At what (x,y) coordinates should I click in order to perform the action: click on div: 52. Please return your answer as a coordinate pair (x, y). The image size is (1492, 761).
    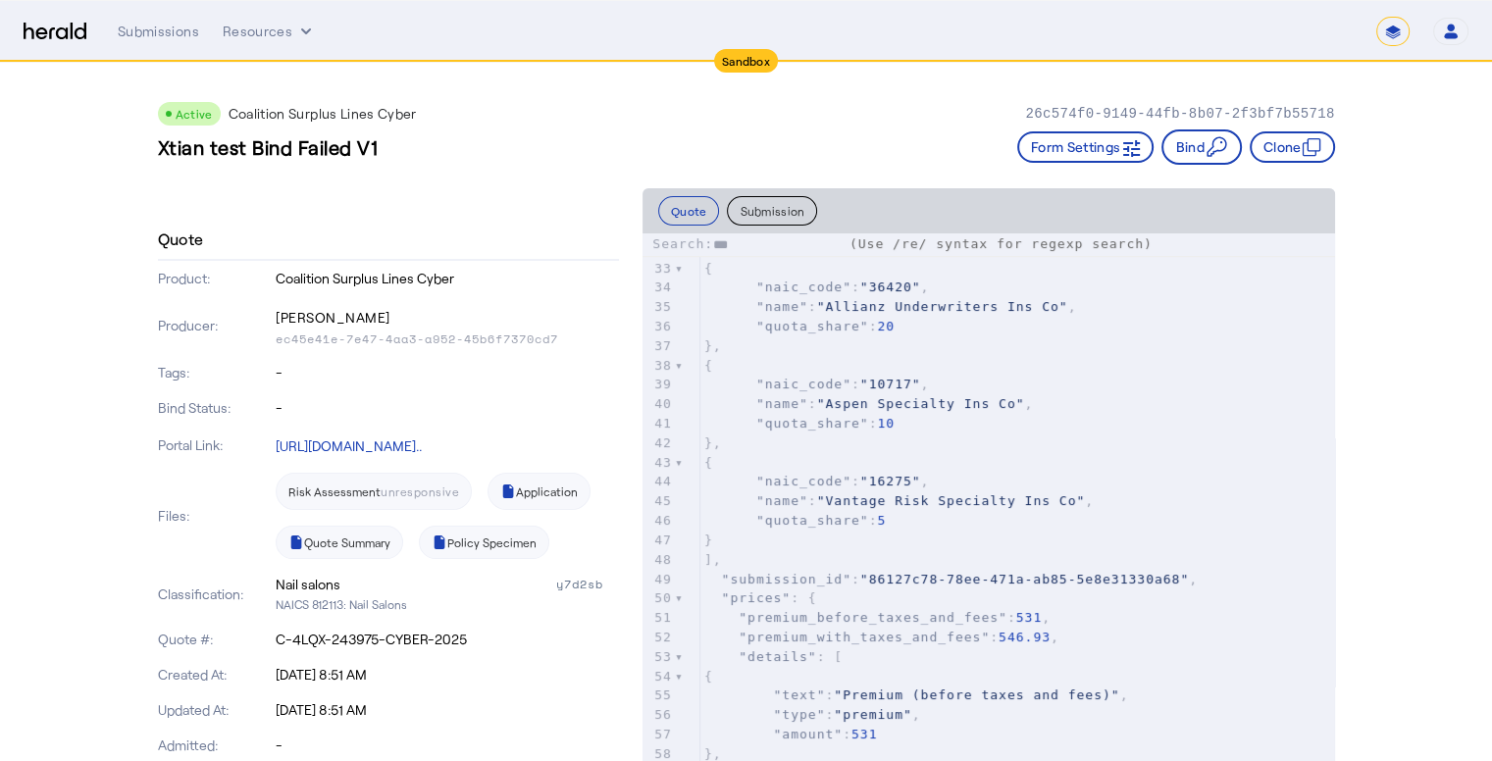
    Looking at the image, I should click on (658, 638).